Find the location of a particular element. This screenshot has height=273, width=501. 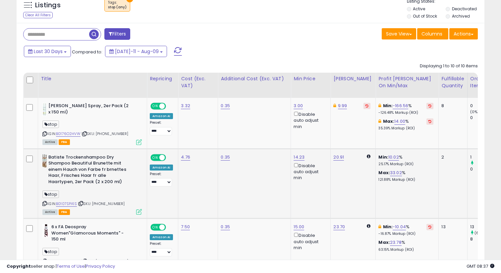

a: 10.02 is located at coordinates (394, 157).